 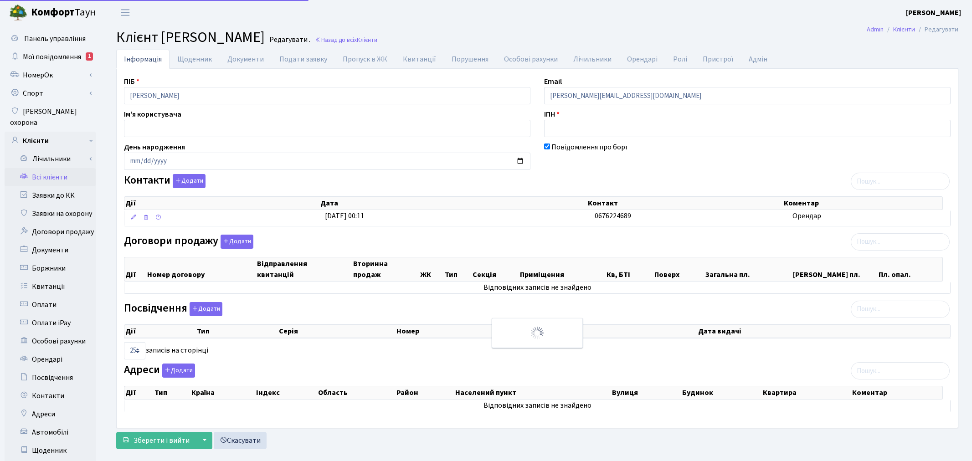 What do you see at coordinates (50, 177) in the screenshot?
I see `a: Всі клієнти` at bounding box center [50, 177].